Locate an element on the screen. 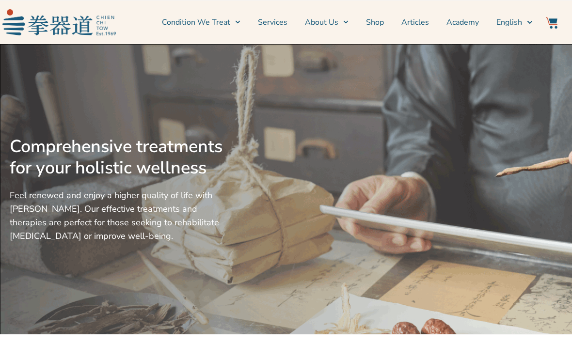 The height and width of the screenshot is (344, 572). a: Articles is located at coordinates (415, 22).